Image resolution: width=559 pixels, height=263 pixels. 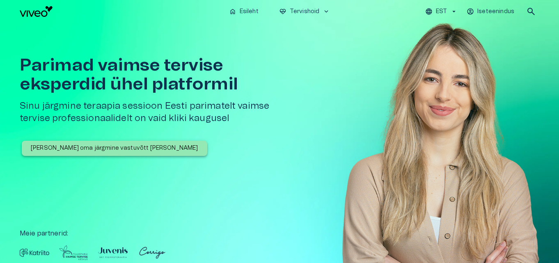 What do you see at coordinates (442, 12) in the screenshot?
I see `button: EST` at bounding box center [442, 12].